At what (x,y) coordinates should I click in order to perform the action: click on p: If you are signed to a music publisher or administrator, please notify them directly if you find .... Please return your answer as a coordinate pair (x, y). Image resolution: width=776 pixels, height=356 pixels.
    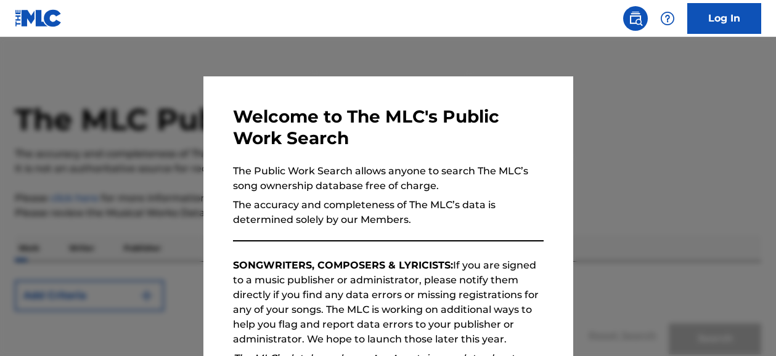
    Looking at the image, I should click on (388, 303).